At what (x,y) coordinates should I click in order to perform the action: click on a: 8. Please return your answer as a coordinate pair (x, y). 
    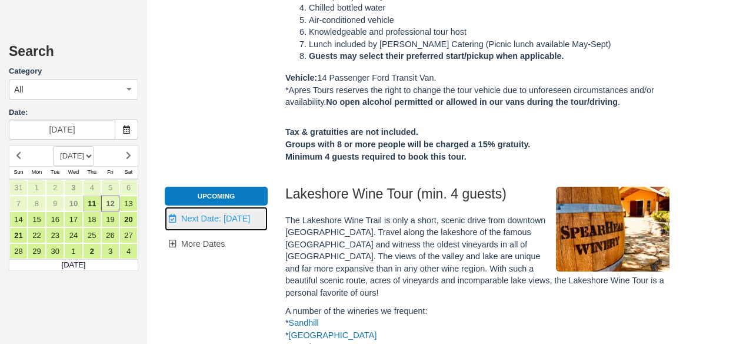
    Looking at the image, I should click on (36, 203).